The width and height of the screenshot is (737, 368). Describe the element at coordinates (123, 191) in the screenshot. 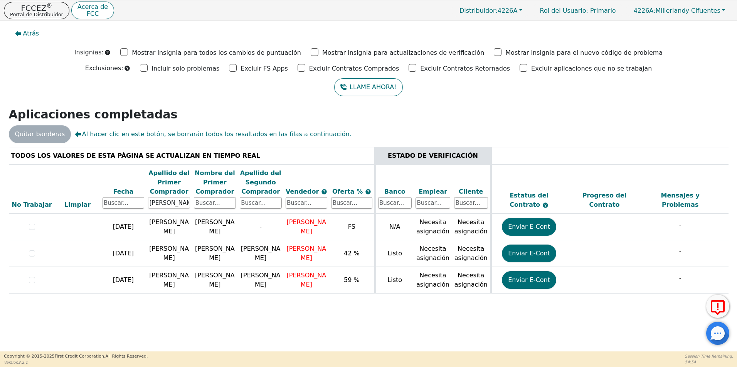

I see `div: Fecha` at that location.